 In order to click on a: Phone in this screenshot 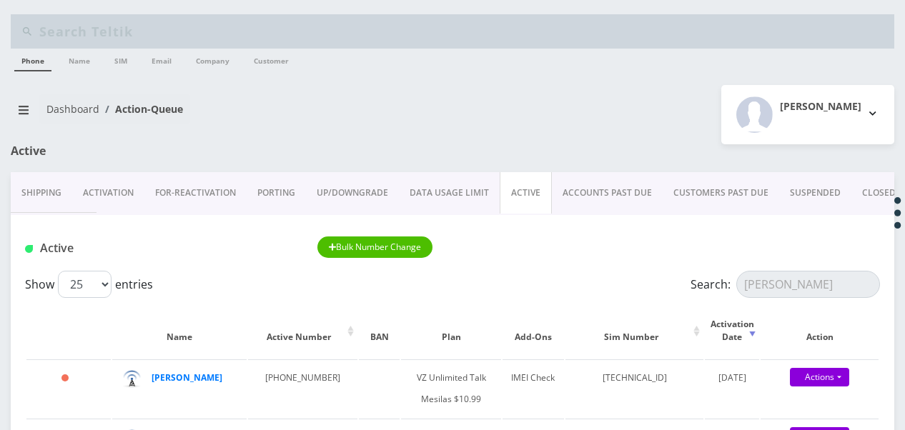, I will do `click(33, 60)`.